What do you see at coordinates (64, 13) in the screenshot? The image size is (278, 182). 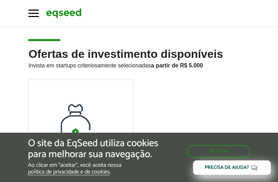 I see `img: EqSeed` at bounding box center [64, 13].